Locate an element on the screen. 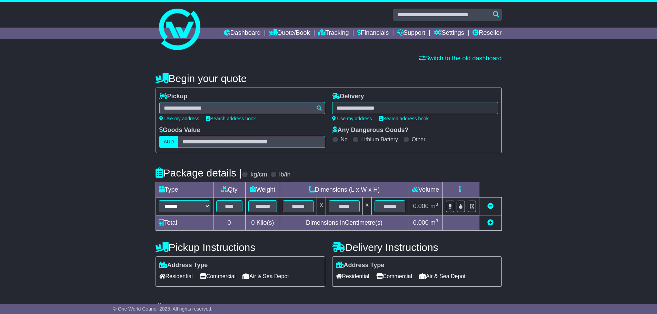 This screenshot has height=314, width=657. a: Quote/Book is located at coordinates (289, 33).